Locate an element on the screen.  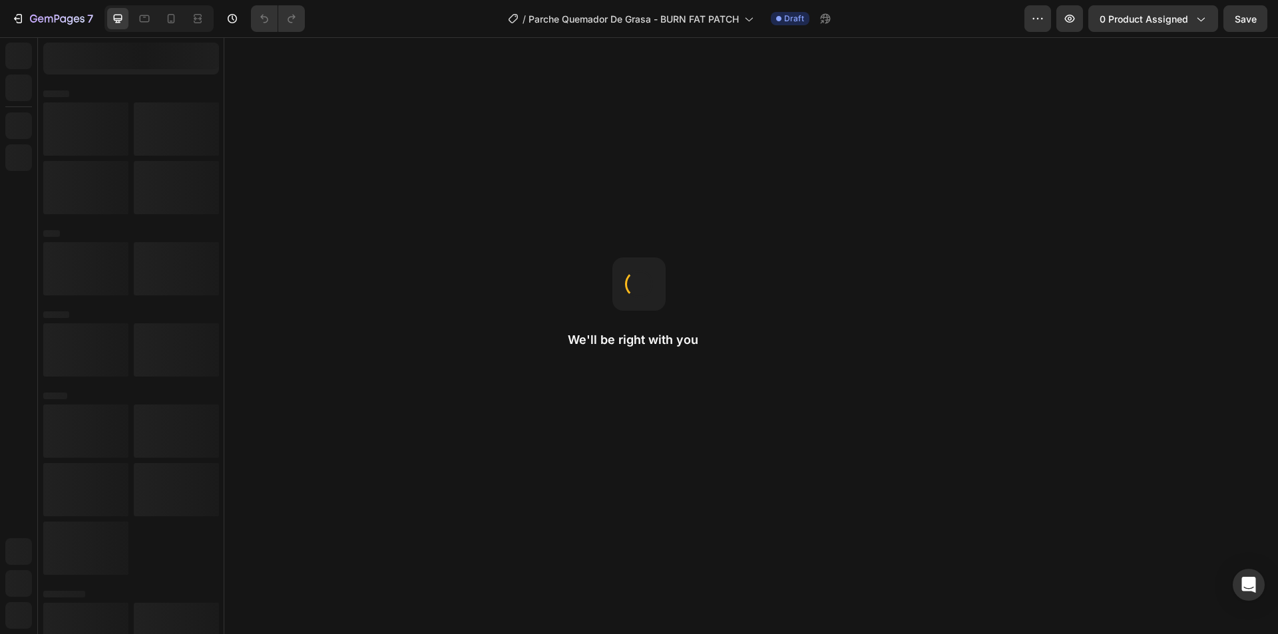
button: 0 product assigned is located at coordinates (1153, 19).